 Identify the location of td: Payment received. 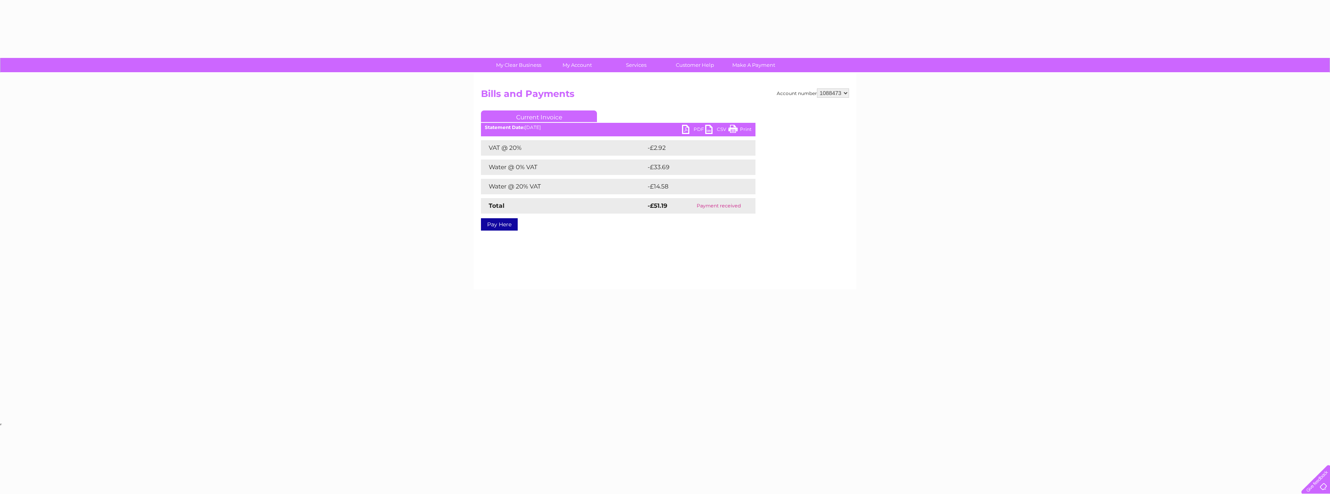
(719, 206).